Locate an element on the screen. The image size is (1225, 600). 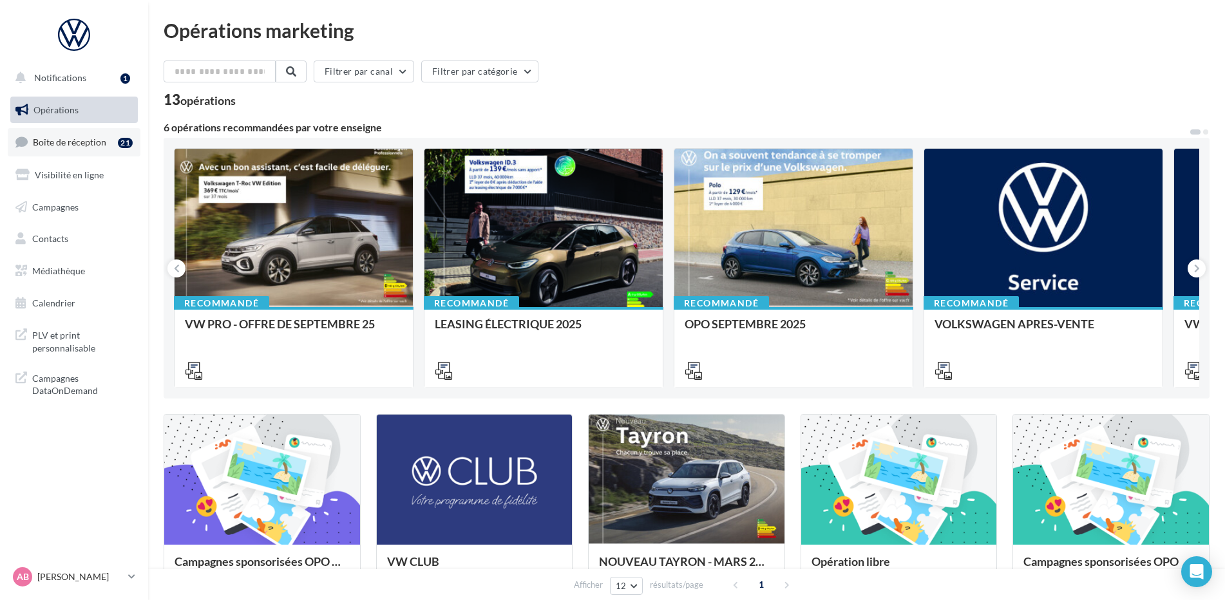
div: VOLKSWAGEN APRES-VENTE is located at coordinates (1043, 330).